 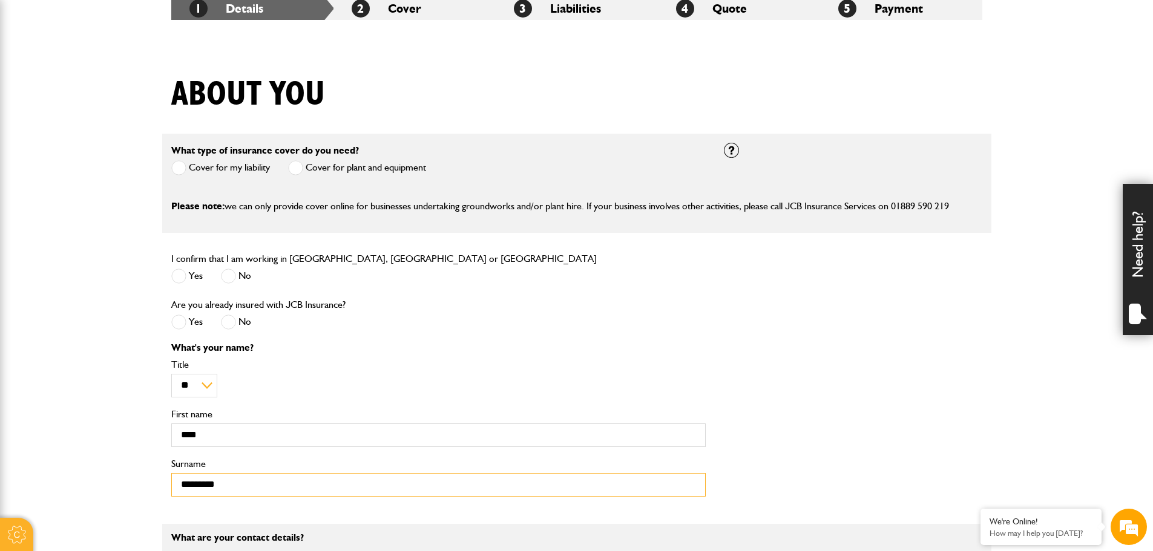 What do you see at coordinates (248, 94) in the screenshot?
I see `h1: About you` at bounding box center [248, 94].